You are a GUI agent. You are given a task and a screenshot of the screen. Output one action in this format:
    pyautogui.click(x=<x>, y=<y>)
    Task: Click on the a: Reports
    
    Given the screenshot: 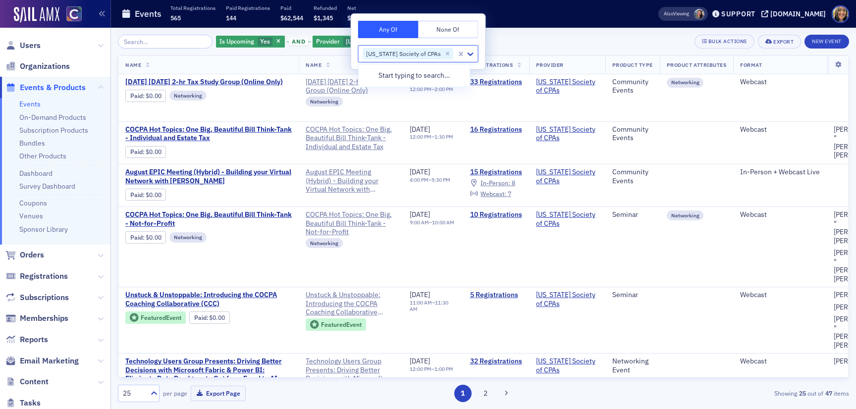 What is the action you would take?
    pyautogui.click(x=27, y=340)
    